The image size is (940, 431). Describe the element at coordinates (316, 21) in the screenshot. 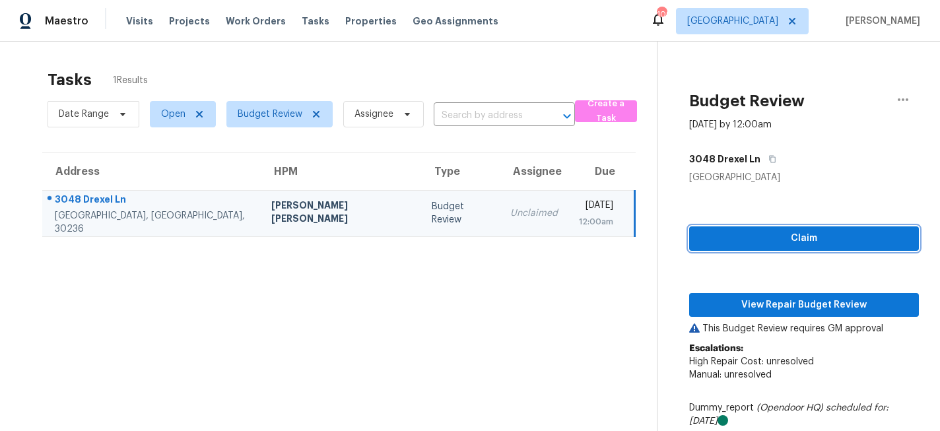

I see `span: Tasks` at that location.